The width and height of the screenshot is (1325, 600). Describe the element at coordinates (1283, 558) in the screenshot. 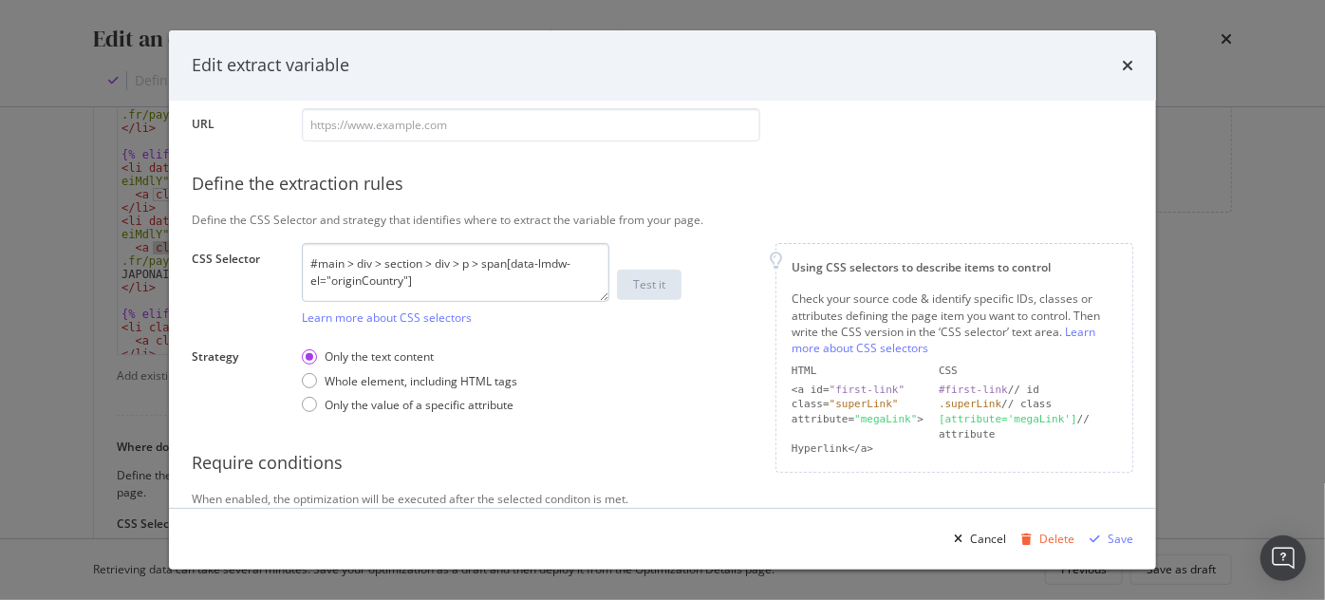

I see `div: Open Intercom Messenger` at that location.